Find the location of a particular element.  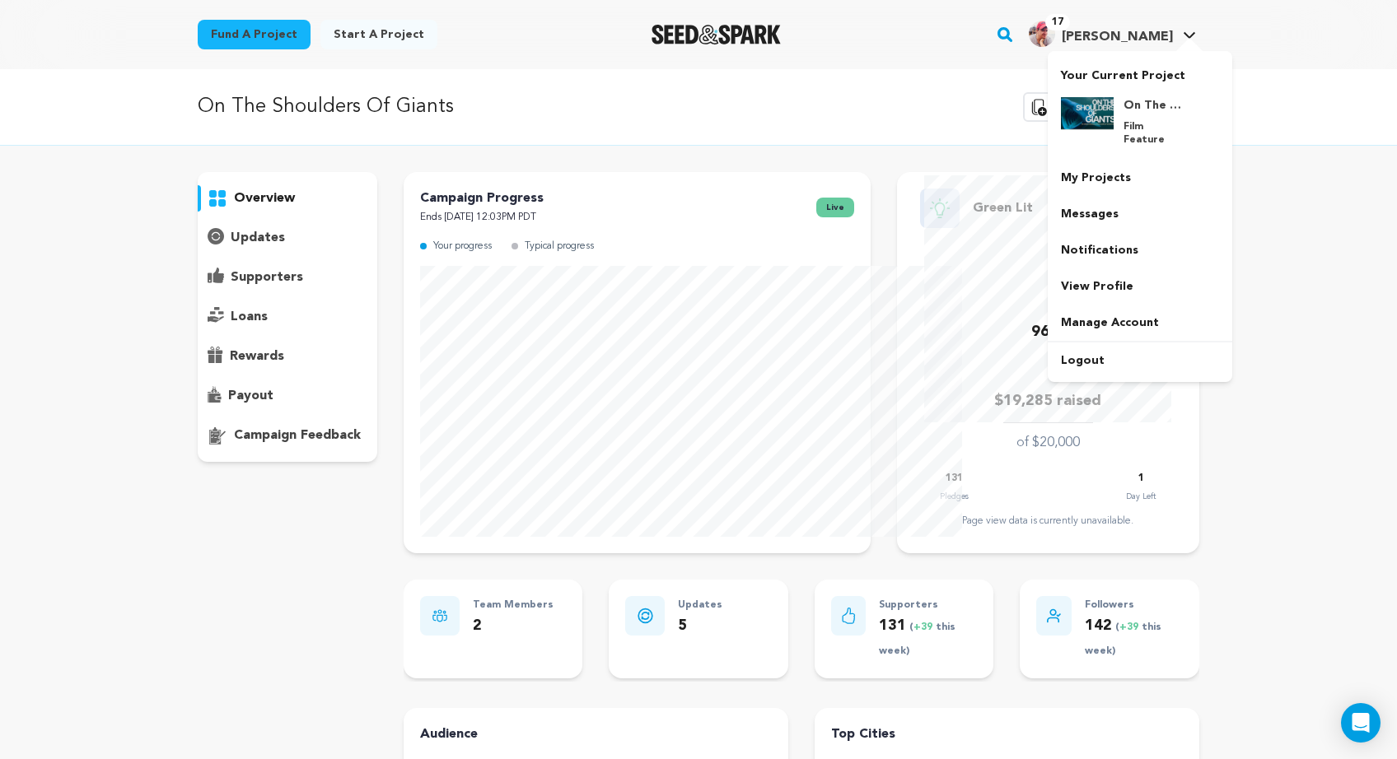

div: Scott D.'s Profile is located at coordinates (1100, 34).